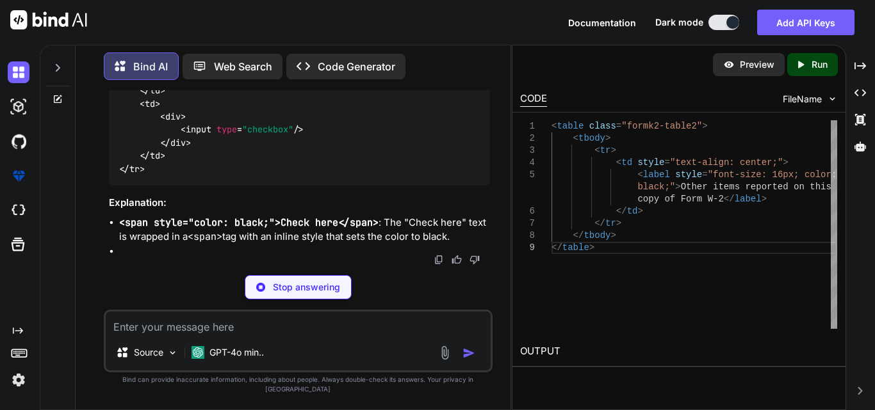 The width and height of the screenshot is (875, 410). What do you see at coordinates (19, 72) in the screenshot?
I see `img: darkChat` at bounding box center [19, 72].